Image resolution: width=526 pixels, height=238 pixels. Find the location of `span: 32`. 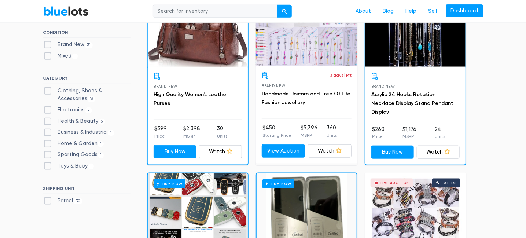

span: 32 is located at coordinates (78, 201).